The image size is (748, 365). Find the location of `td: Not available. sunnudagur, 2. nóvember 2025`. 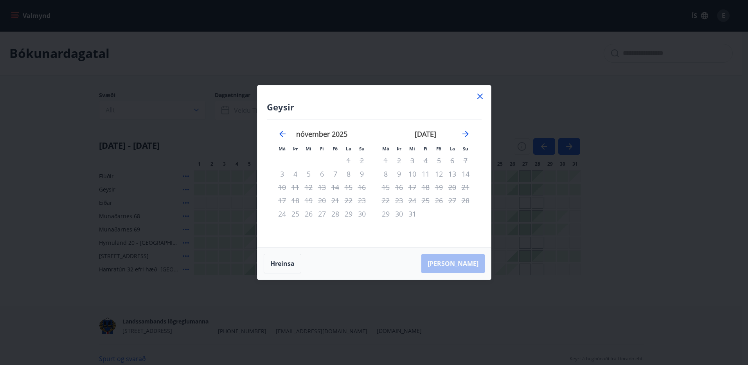

td: Not available. sunnudagur, 2. nóvember 2025 is located at coordinates (362, 160).